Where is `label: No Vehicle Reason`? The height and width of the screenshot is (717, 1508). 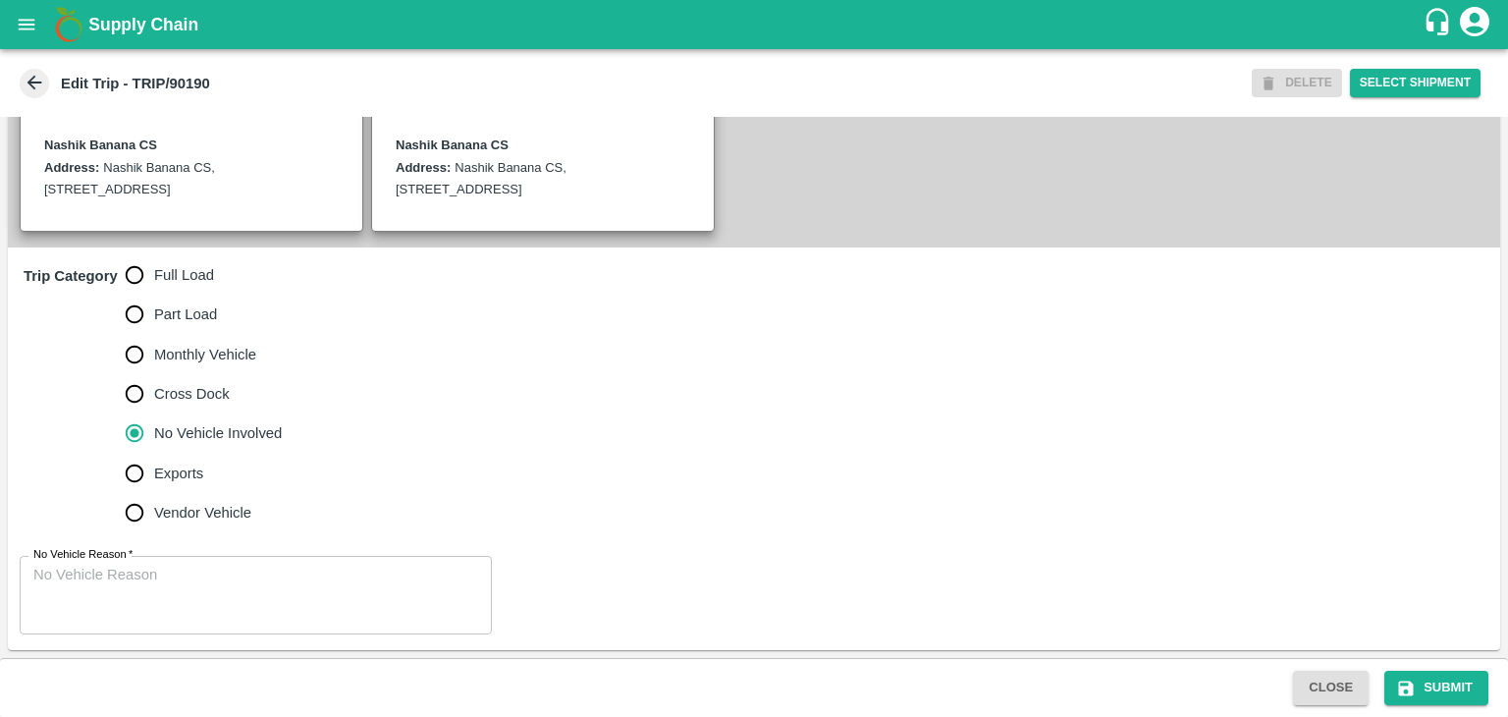 label: No Vehicle Reason is located at coordinates (82, 555).